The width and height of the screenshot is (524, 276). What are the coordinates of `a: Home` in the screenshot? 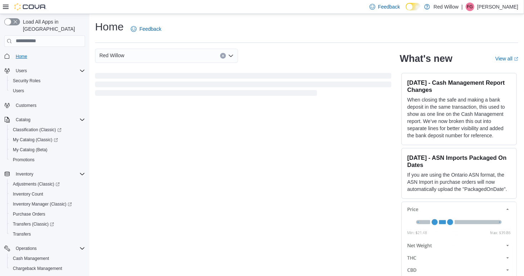 It's located at (21, 56).